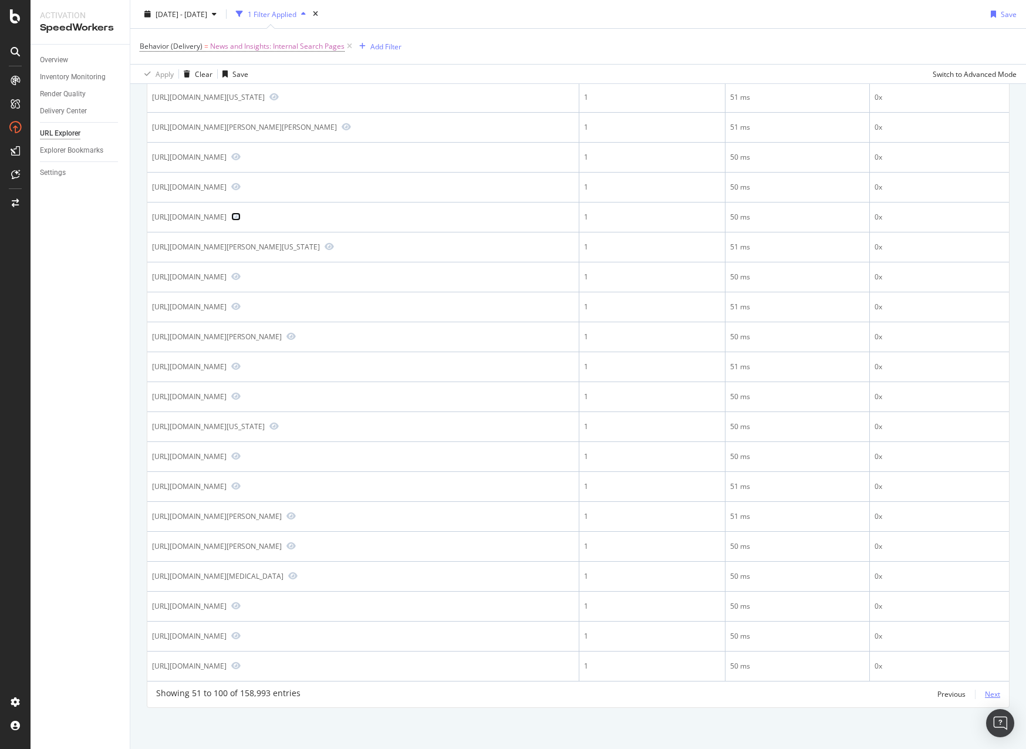 The image size is (1026, 749). Describe the element at coordinates (80, 111) in the screenshot. I see `a: Delivery Center` at that location.